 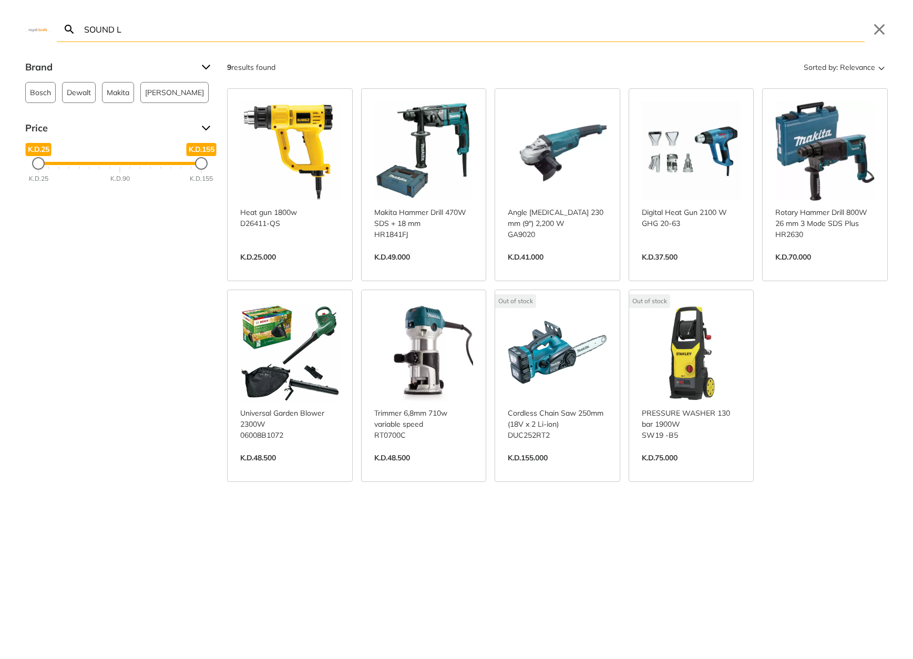 What do you see at coordinates (473, 29) in the screenshot?
I see `input: Search…` at bounding box center [473, 29].